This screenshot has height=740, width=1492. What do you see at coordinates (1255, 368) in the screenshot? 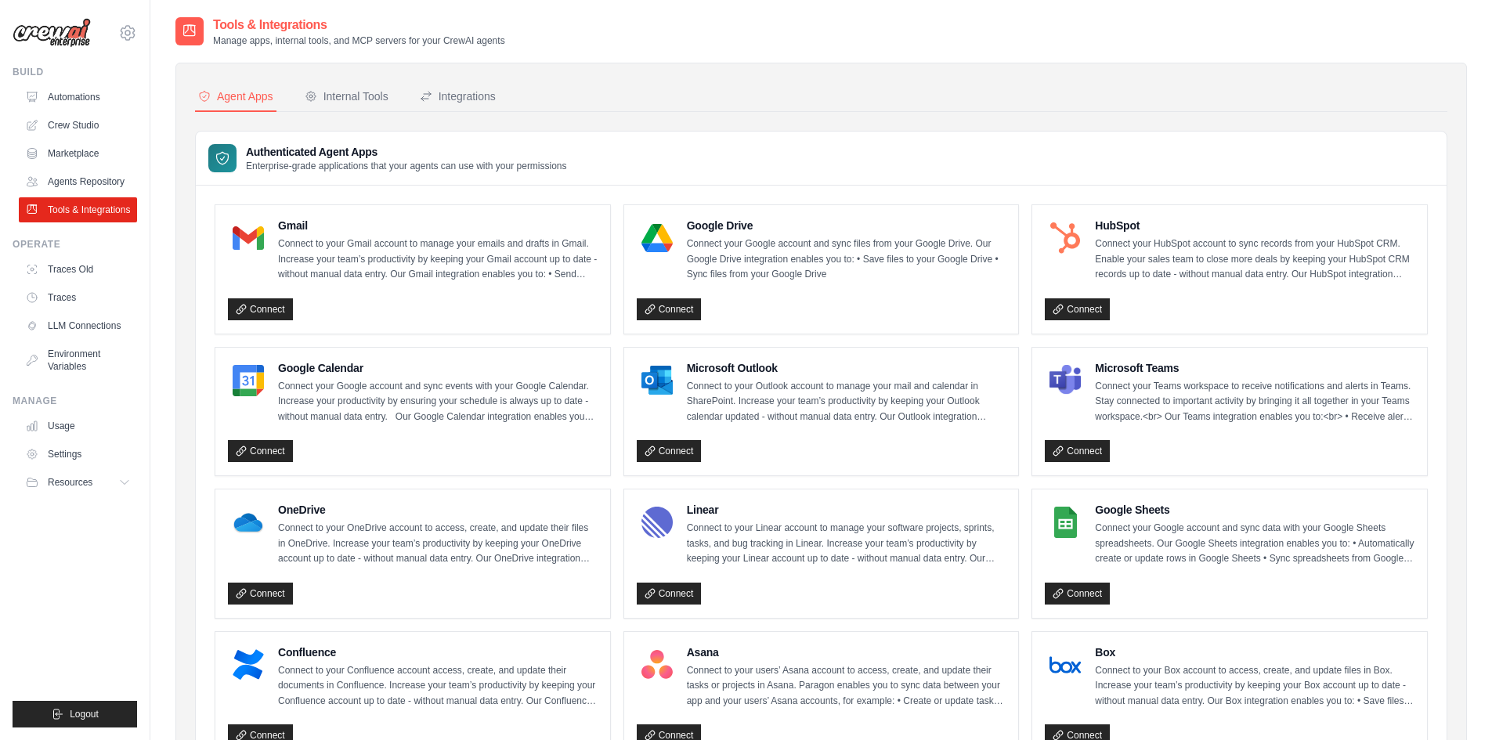
I see `h4: Microsoft Teams` at bounding box center [1255, 368].